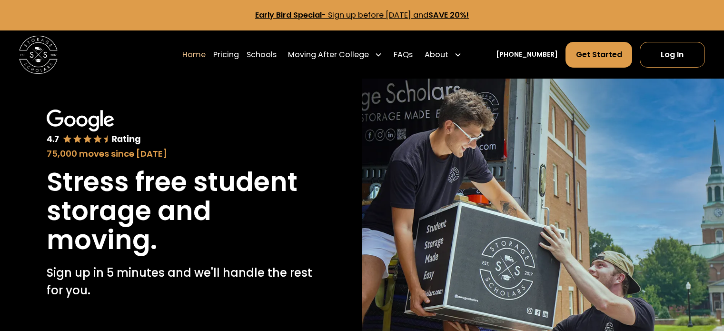  What do you see at coordinates (181, 211) in the screenshot?
I see `h1: Stress free student storage and moving.` at bounding box center [181, 211].